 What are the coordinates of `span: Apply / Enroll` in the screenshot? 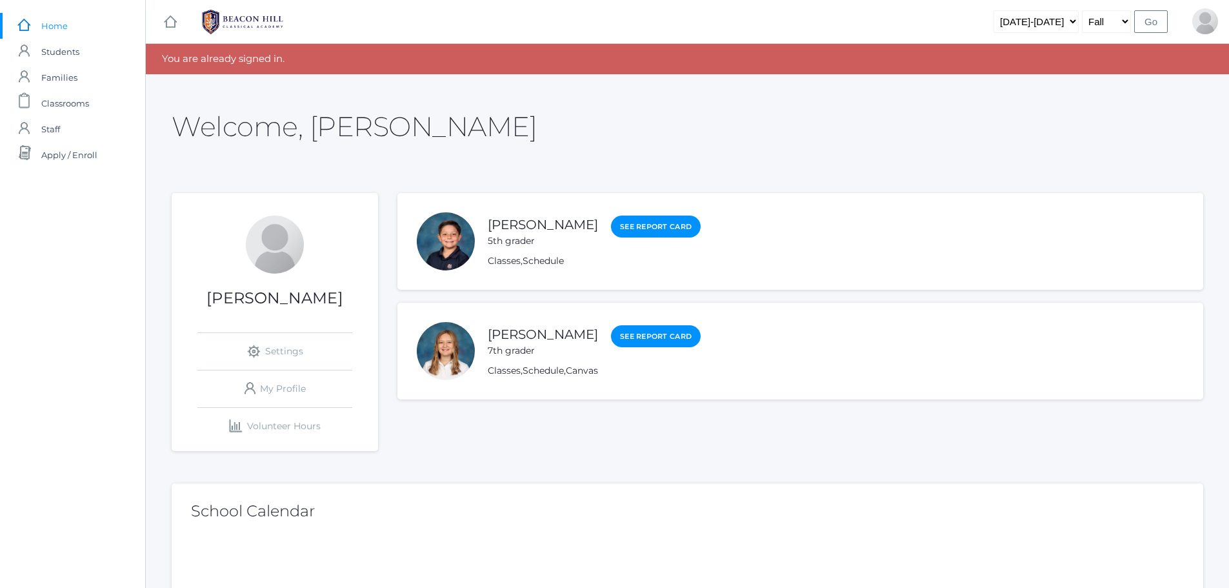 It's located at (69, 155).